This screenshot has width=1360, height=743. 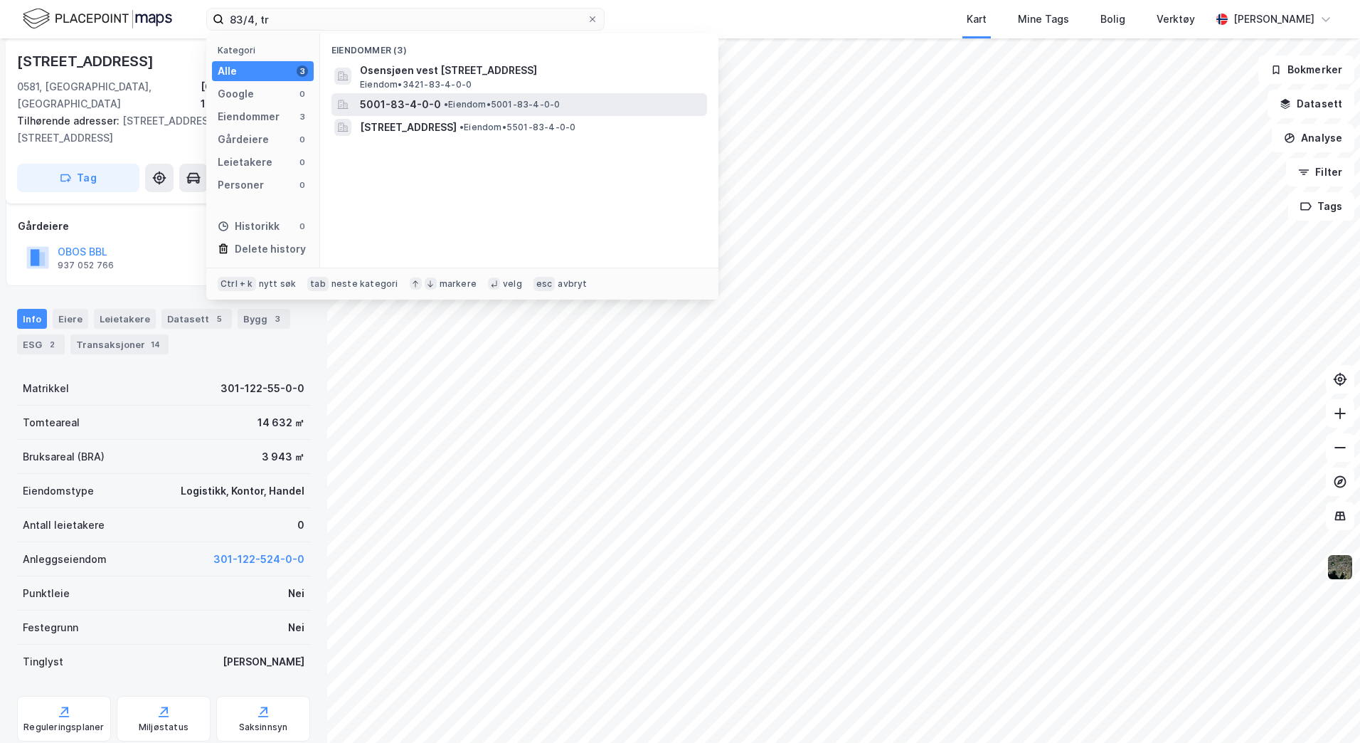 What do you see at coordinates (263, 727) in the screenshot?
I see `div: Saksinnsyn` at bounding box center [263, 727].